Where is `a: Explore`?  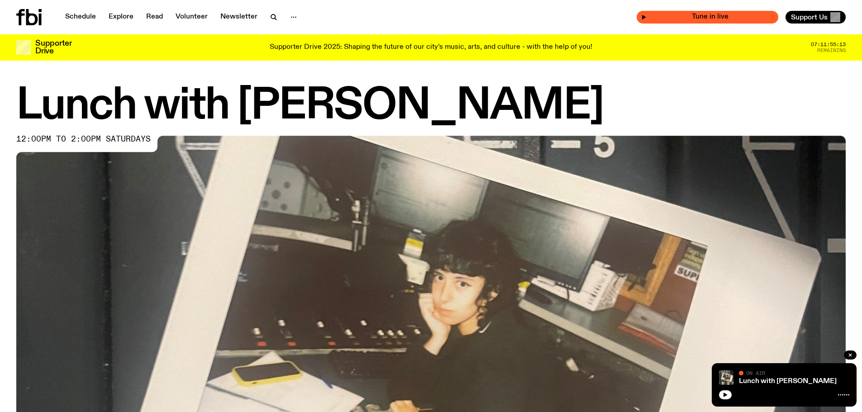 a: Explore is located at coordinates (121, 17).